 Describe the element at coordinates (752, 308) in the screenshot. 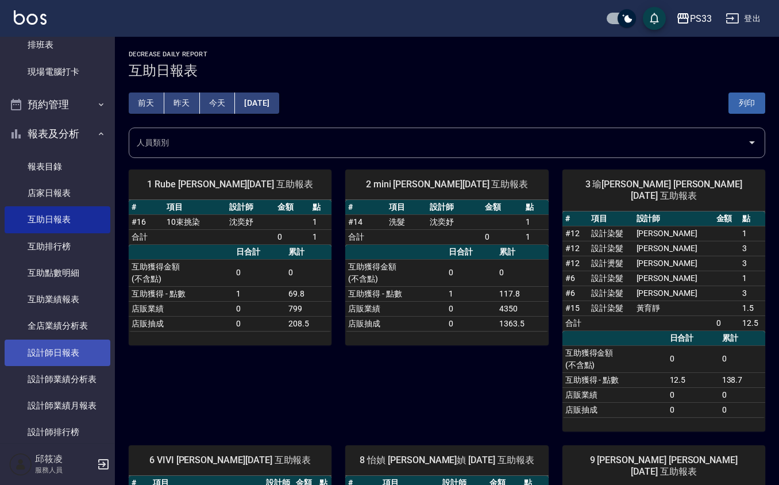

I see `td: 1.5` at that location.